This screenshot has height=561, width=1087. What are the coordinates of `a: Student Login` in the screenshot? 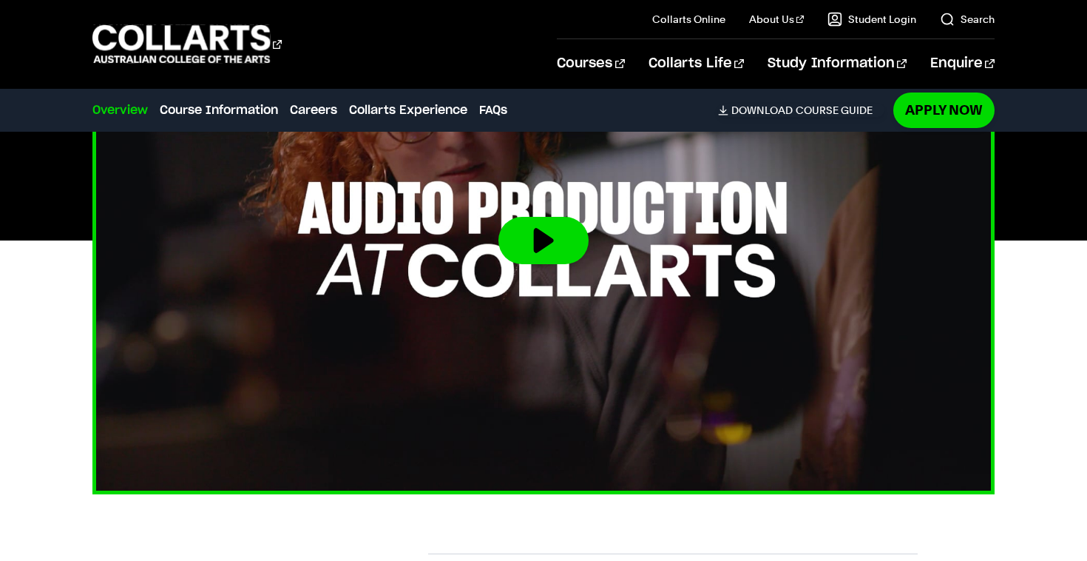 It's located at (872, 19).